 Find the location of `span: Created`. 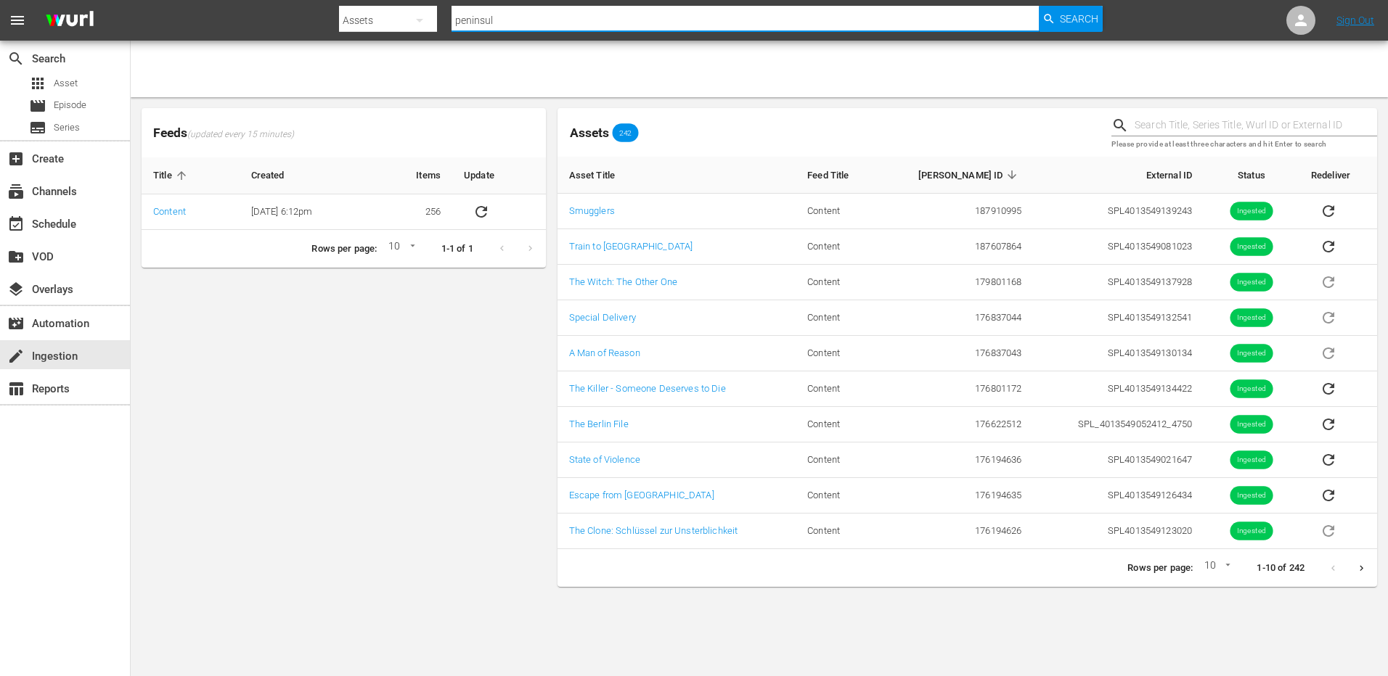

span: Created is located at coordinates (277, 176).